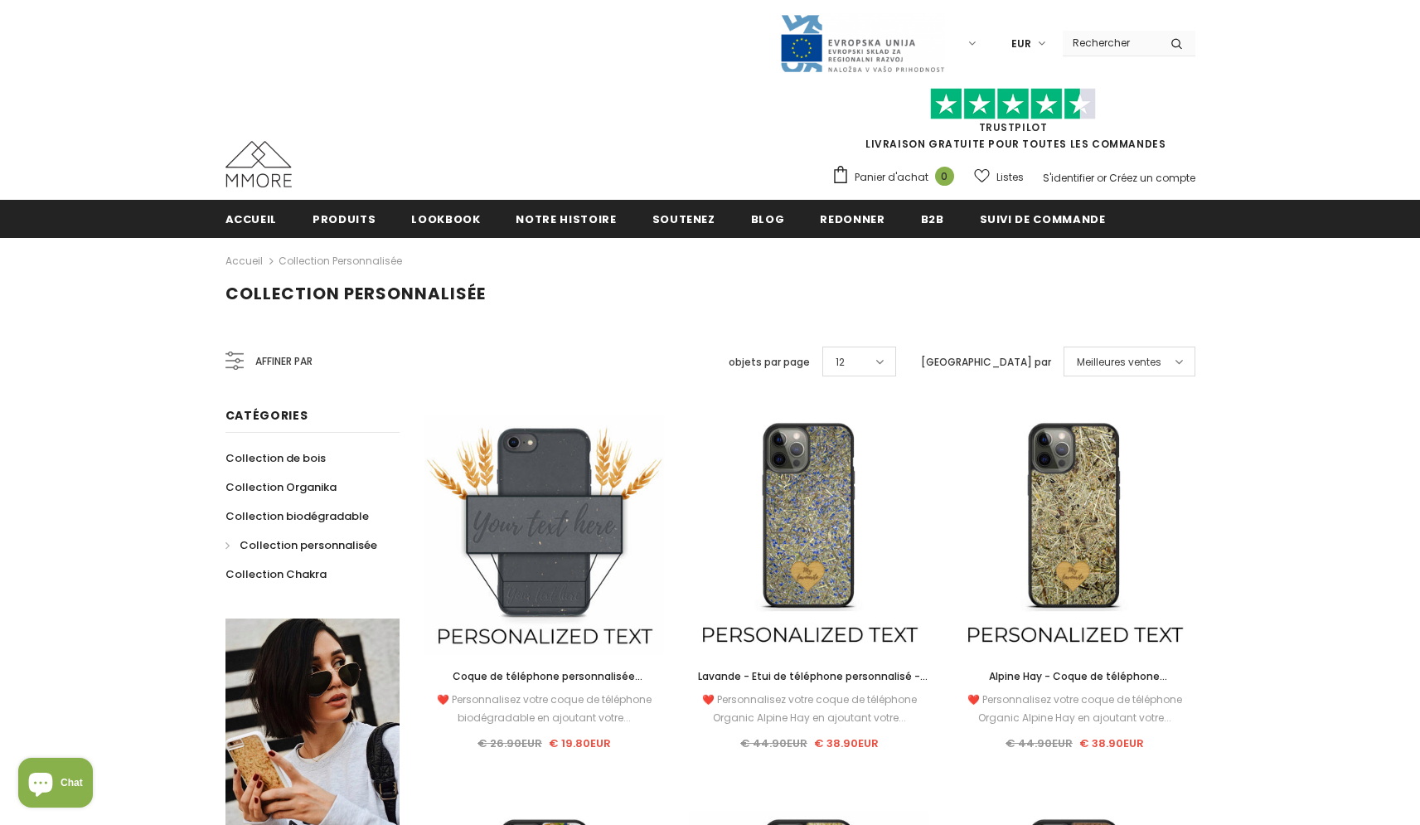 The image size is (1420, 825). I want to click on a: Collection Organika, so click(281, 487).